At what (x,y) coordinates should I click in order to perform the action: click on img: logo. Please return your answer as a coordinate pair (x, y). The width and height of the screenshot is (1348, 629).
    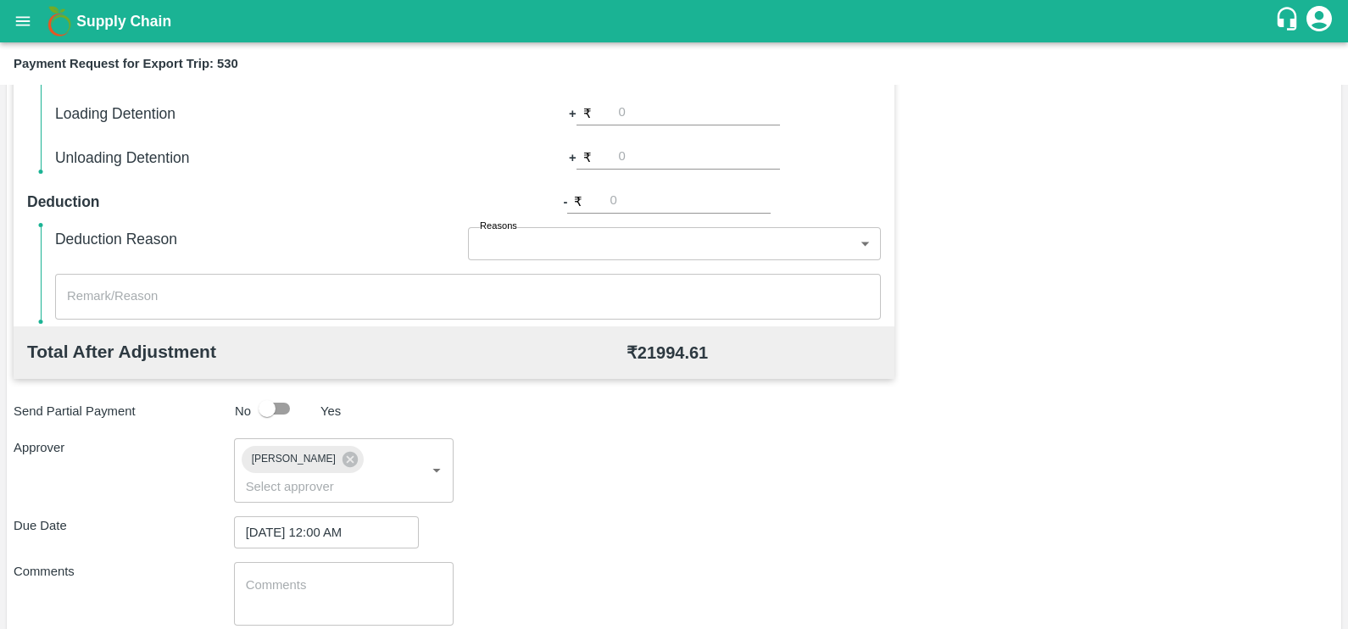
    Looking at the image, I should click on (59, 21).